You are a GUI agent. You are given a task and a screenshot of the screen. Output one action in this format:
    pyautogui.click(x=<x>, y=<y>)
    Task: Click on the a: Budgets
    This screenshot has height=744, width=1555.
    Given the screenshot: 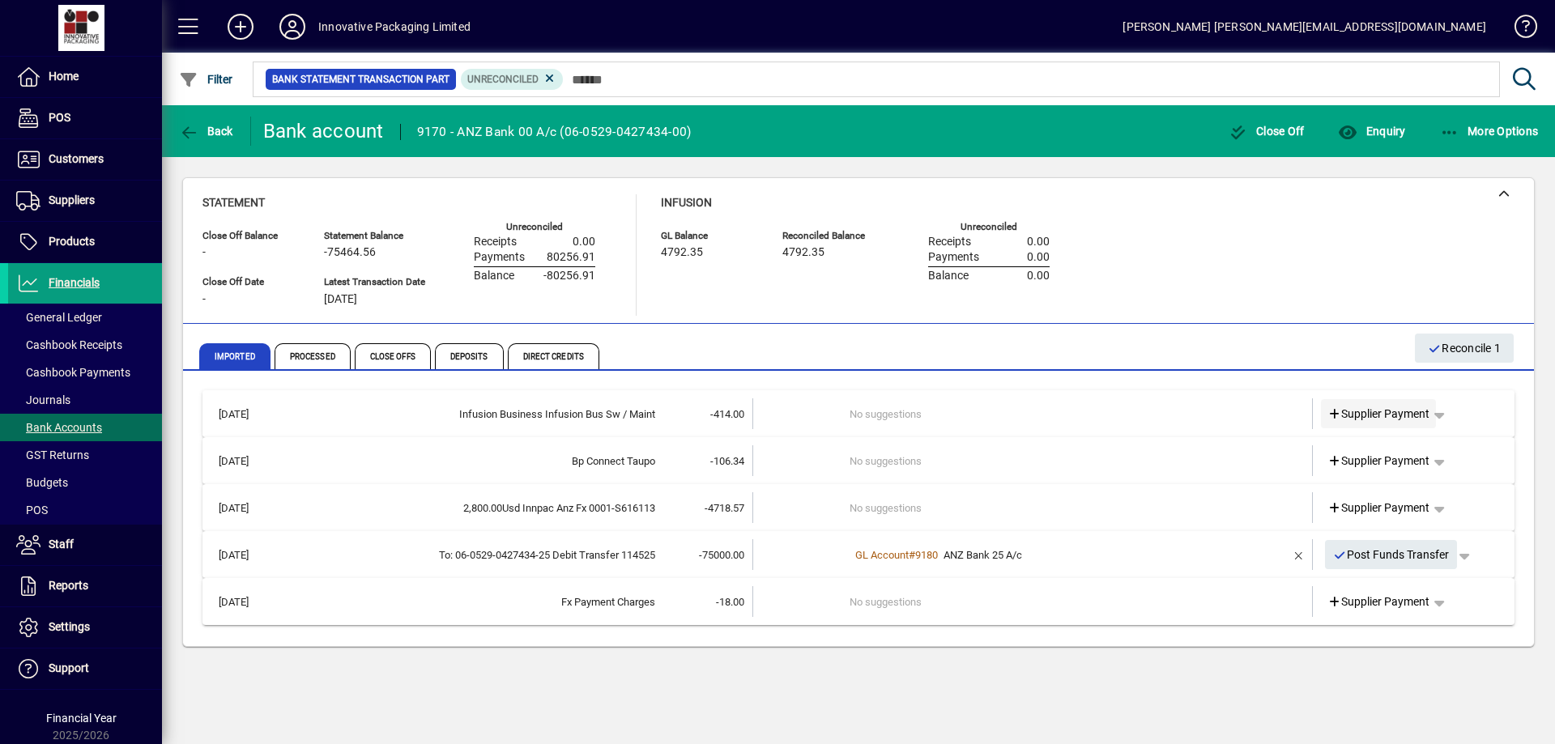 What is the action you would take?
    pyautogui.click(x=85, y=483)
    